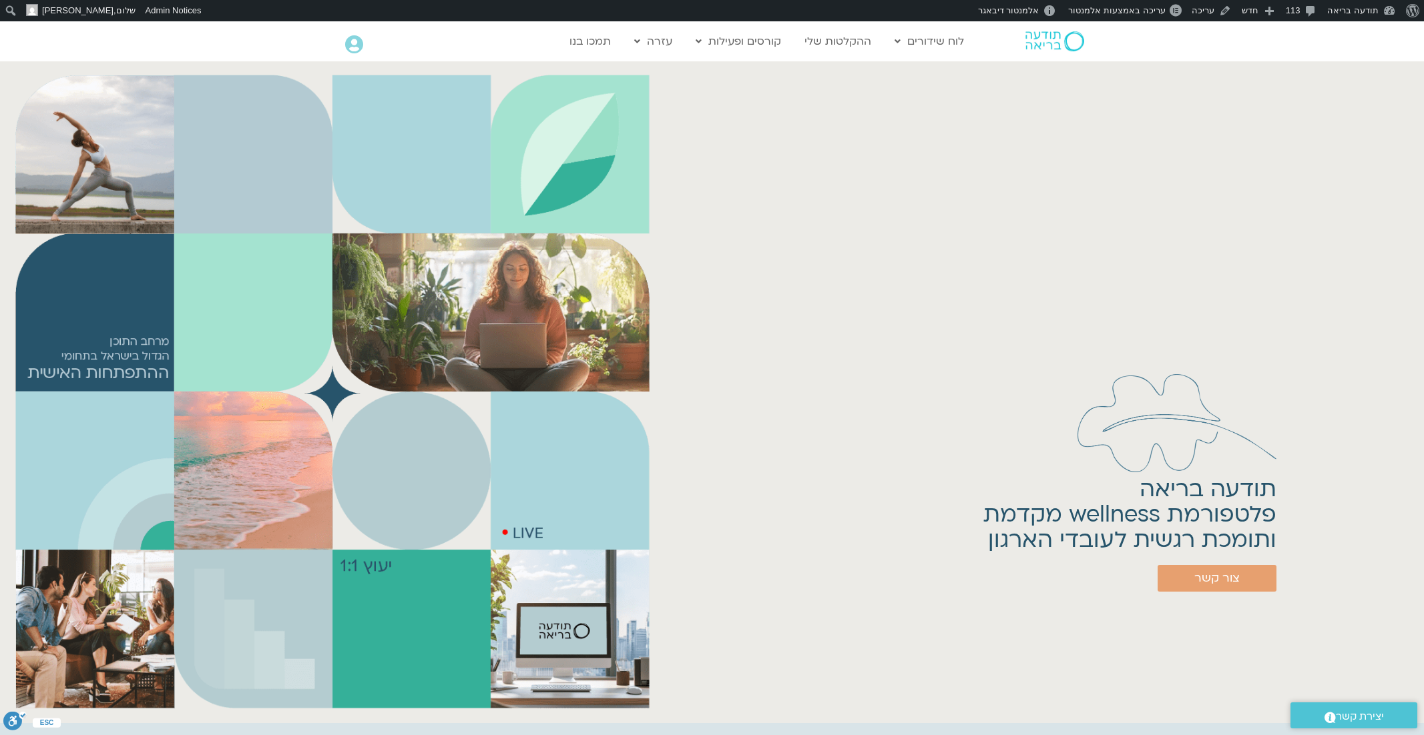  What do you see at coordinates (1359, 717) in the screenshot?
I see `span: יצירת קשר` at bounding box center [1359, 717].